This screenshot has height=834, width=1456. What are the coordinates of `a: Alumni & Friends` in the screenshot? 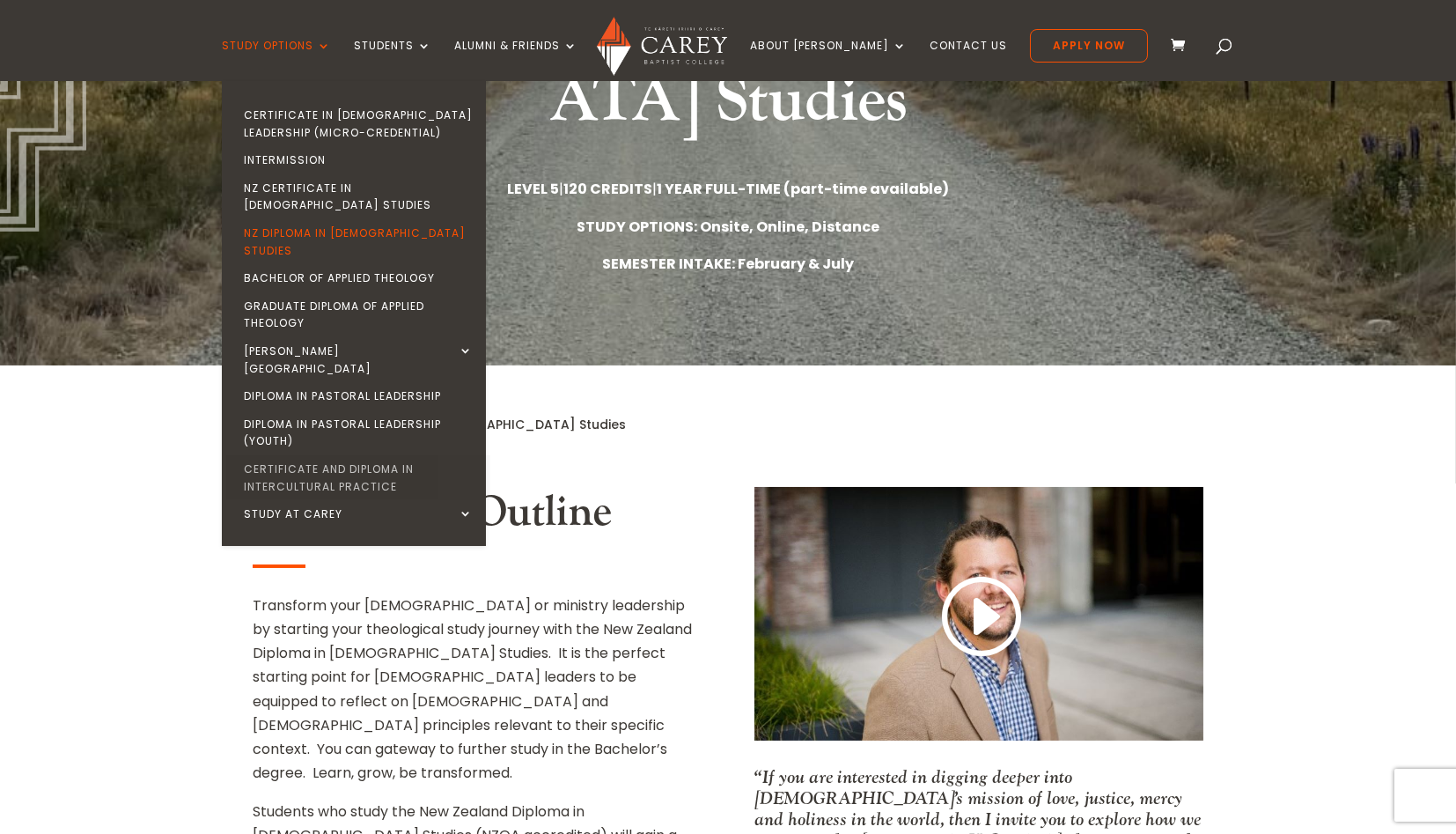 It's located at (515, 59).